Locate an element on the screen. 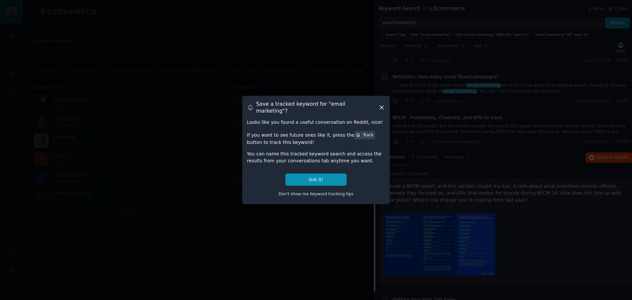 The width and height of the screenshot is (632, 300). div: If you want to see future ones like it, press the button to track this keyword! is located at coordinates (316, 138).